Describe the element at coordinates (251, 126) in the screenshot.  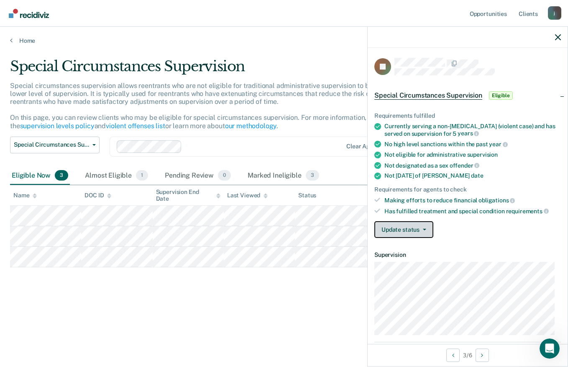
I see `a: our methodology` at that location.